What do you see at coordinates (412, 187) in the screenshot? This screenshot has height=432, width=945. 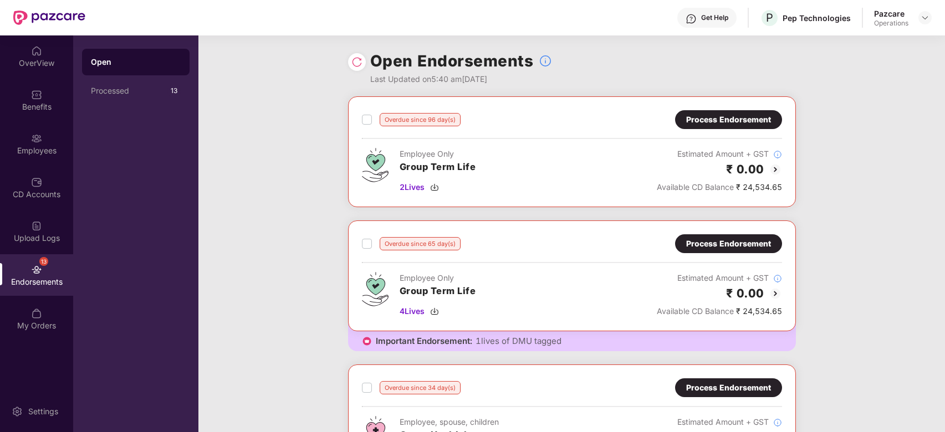 I see `span: 2 Lives` at bounding box center [412, 187].